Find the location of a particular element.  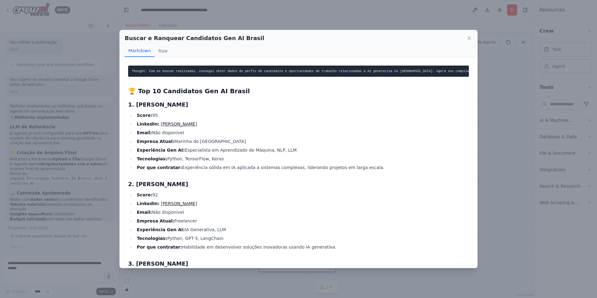

li: Freelancer is located at coordinates (302, 221).